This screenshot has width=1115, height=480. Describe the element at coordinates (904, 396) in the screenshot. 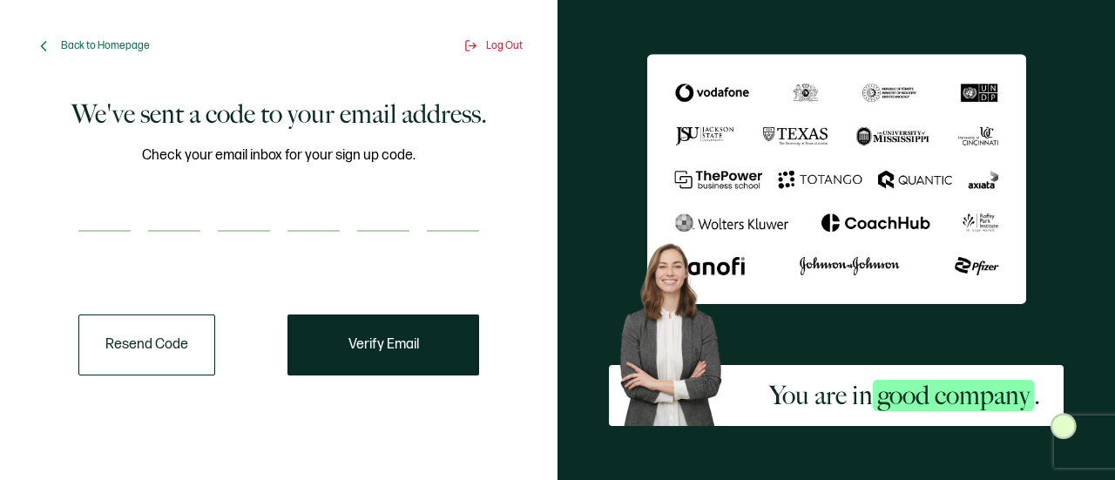

I see `h2: You are in .` at that location.